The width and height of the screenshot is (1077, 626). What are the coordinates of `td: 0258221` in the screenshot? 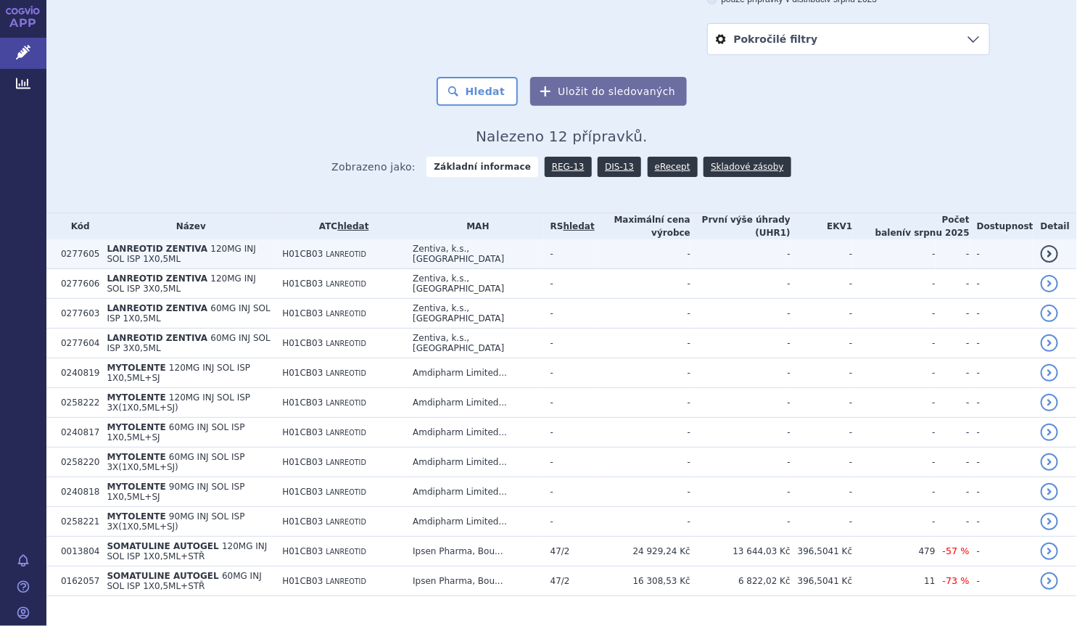 It's located at (76, 522).